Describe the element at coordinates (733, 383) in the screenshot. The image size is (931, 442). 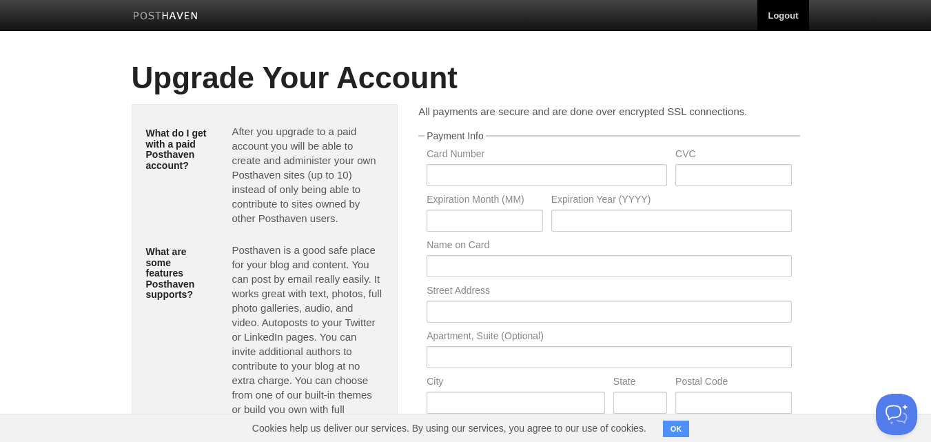
I see `label: Postal Code` at that location.